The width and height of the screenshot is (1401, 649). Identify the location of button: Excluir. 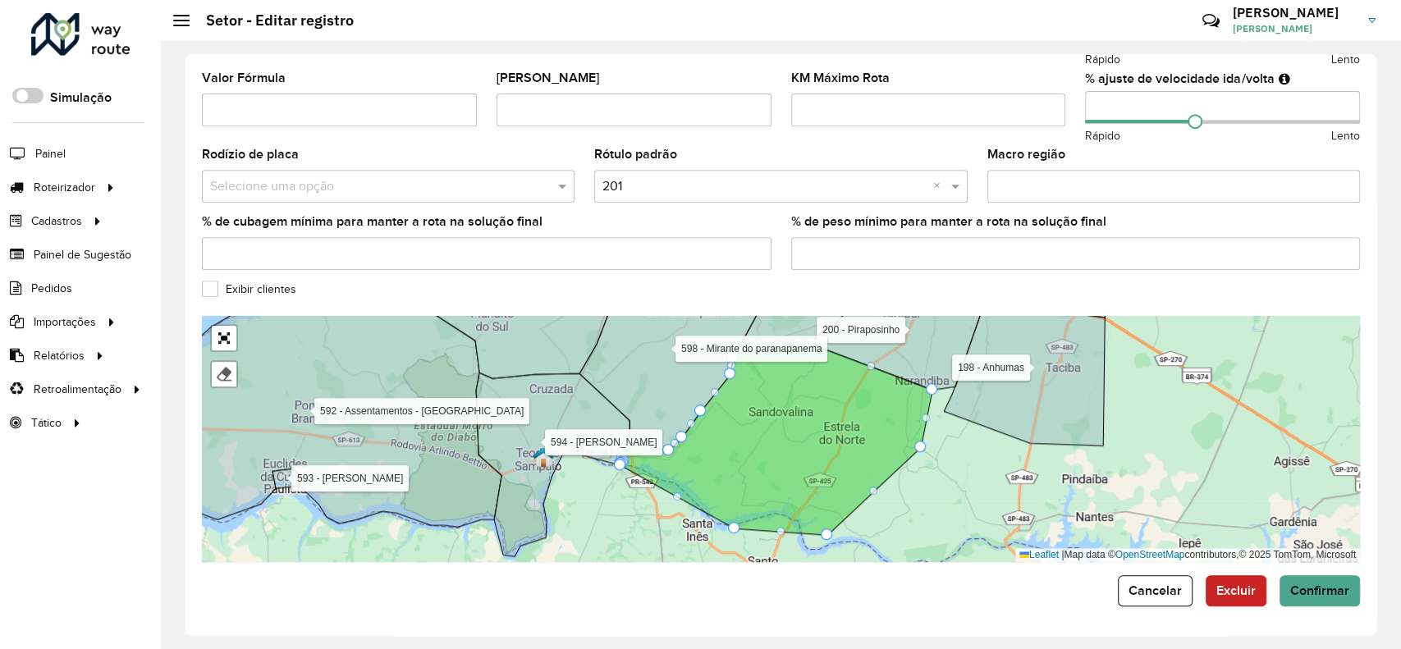
(1236, 591).